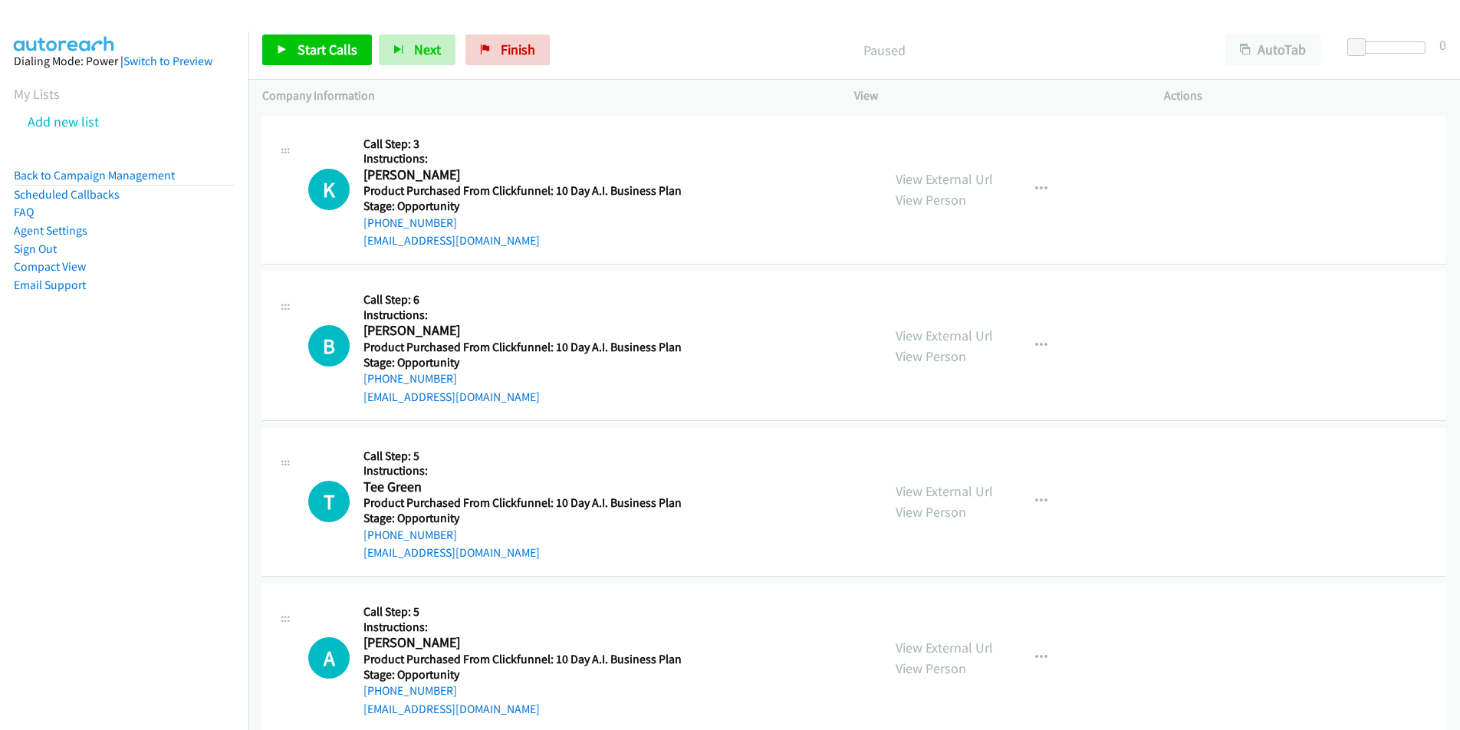  What do you see at coordinates (518, 49) in the screenshot?
I see `span: Finish` at bounding box center [518, 49].